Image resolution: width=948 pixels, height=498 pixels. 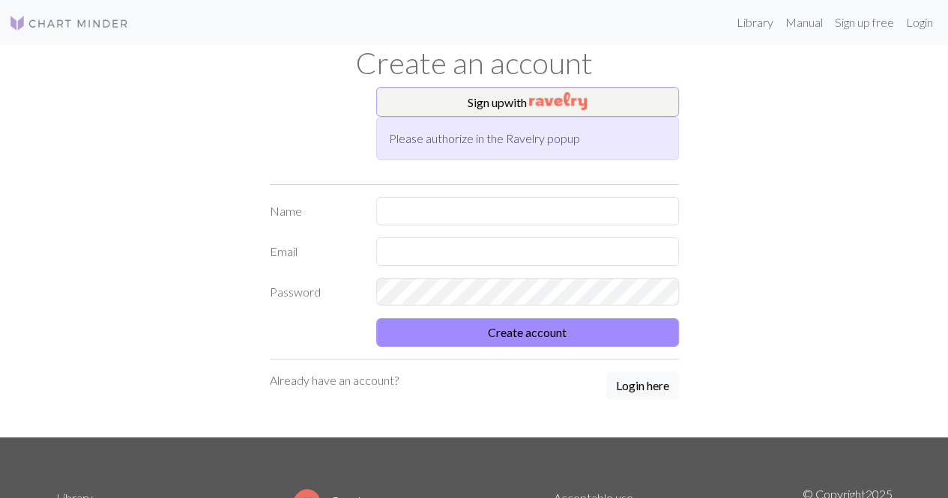 What do you see at coordinates (527, 139) in the screenshot?
I see `div: Please authorize in the Ravelry popup` at bounding box center [527, 139].